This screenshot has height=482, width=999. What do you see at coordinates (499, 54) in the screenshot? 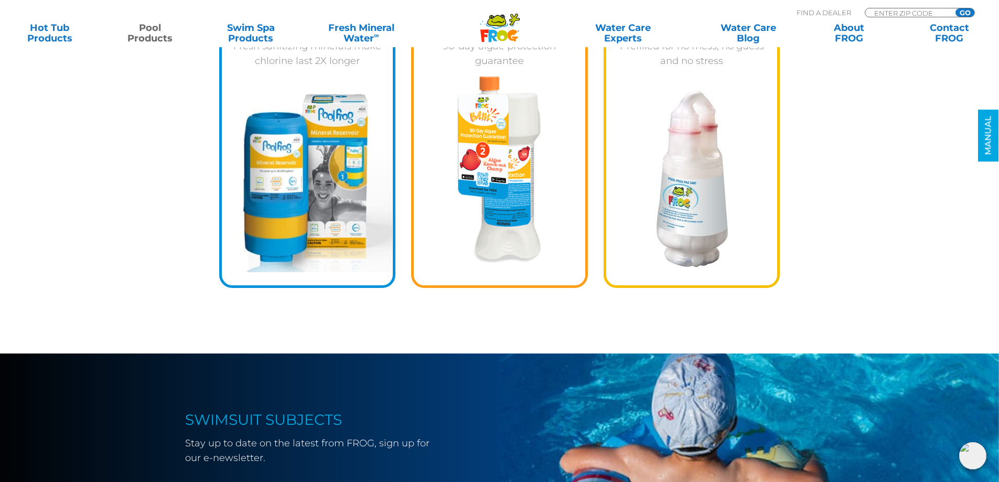
I see `p: 90-day algae protection guarantee` at bounding box center [499, 54].